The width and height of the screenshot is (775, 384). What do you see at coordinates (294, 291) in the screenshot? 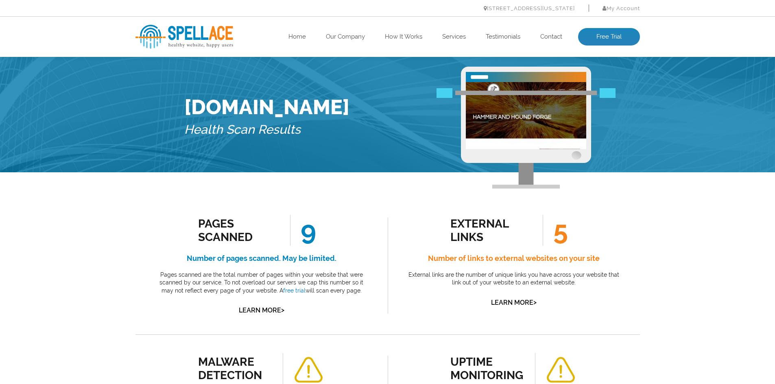
I see `a: free trial` at bounding box center [294, 291].